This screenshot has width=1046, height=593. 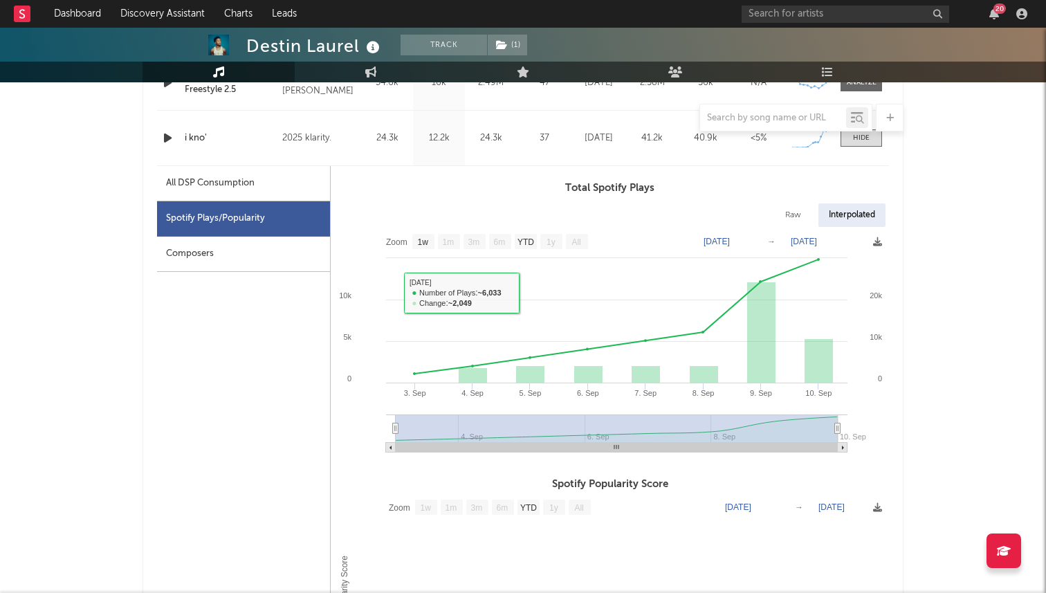 I want to click on div: These Chicks Freestyle 2.5, so click(x=230, y=82).